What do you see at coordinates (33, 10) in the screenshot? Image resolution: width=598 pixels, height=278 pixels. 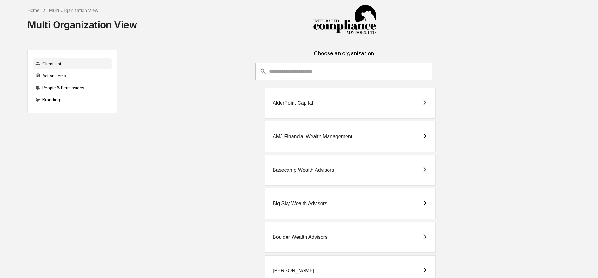 I see `div: Home` at bounding box center [33, 10].